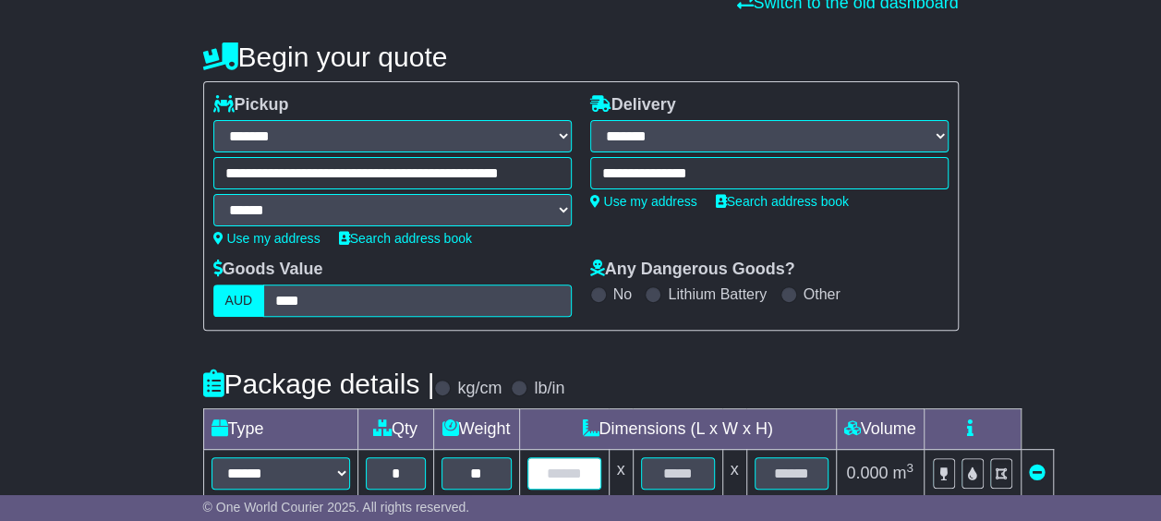 This screenshot has height=521, width=1161. What do you see at coordinates (280, 429) in the screenshot?
I see `td: Type` at bounding box center [280, 429].